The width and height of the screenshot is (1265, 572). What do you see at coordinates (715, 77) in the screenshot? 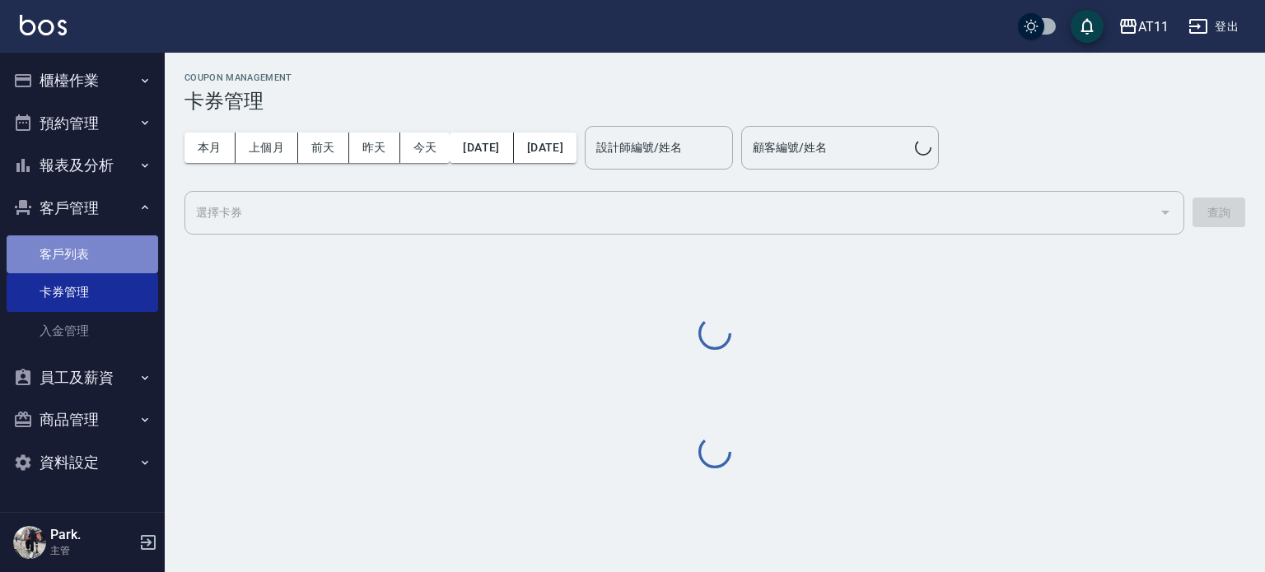
I see `h2: Coupon Management` at bounding box center [715, 77].